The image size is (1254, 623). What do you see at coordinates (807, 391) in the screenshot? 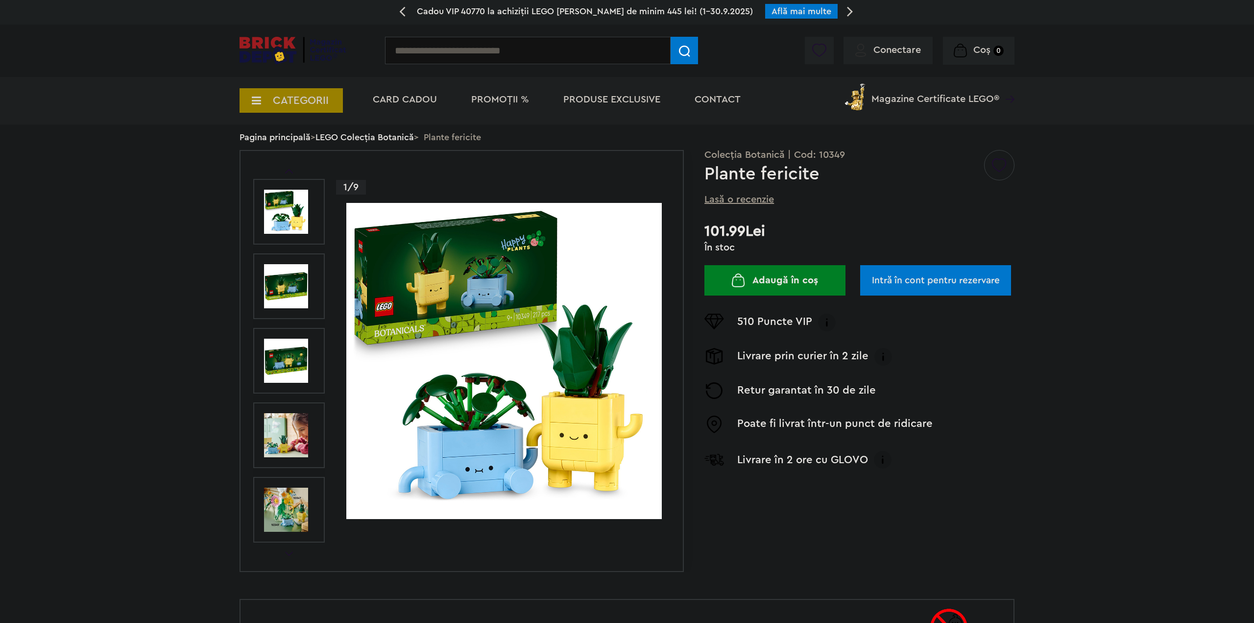
I see `p: Retur garantat în 30 de zile` at bounding box center [807, 391].